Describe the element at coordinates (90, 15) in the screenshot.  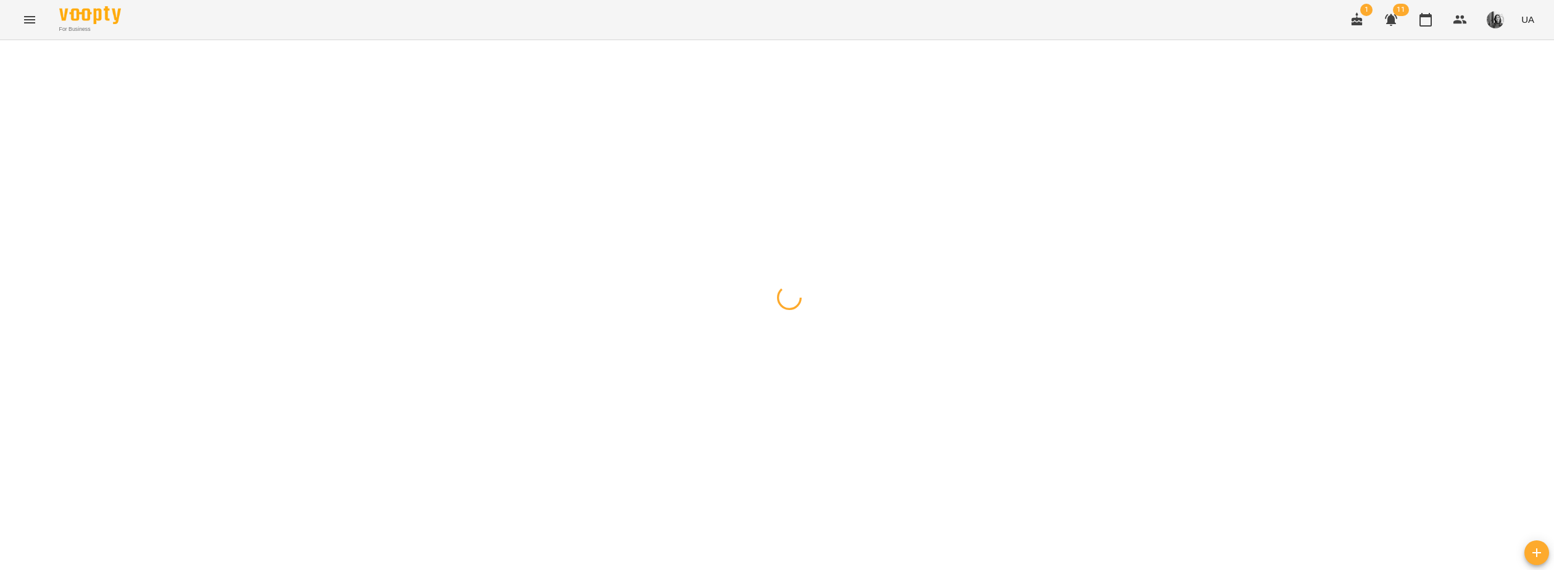
I see `img: Voopty Logo` at that location.